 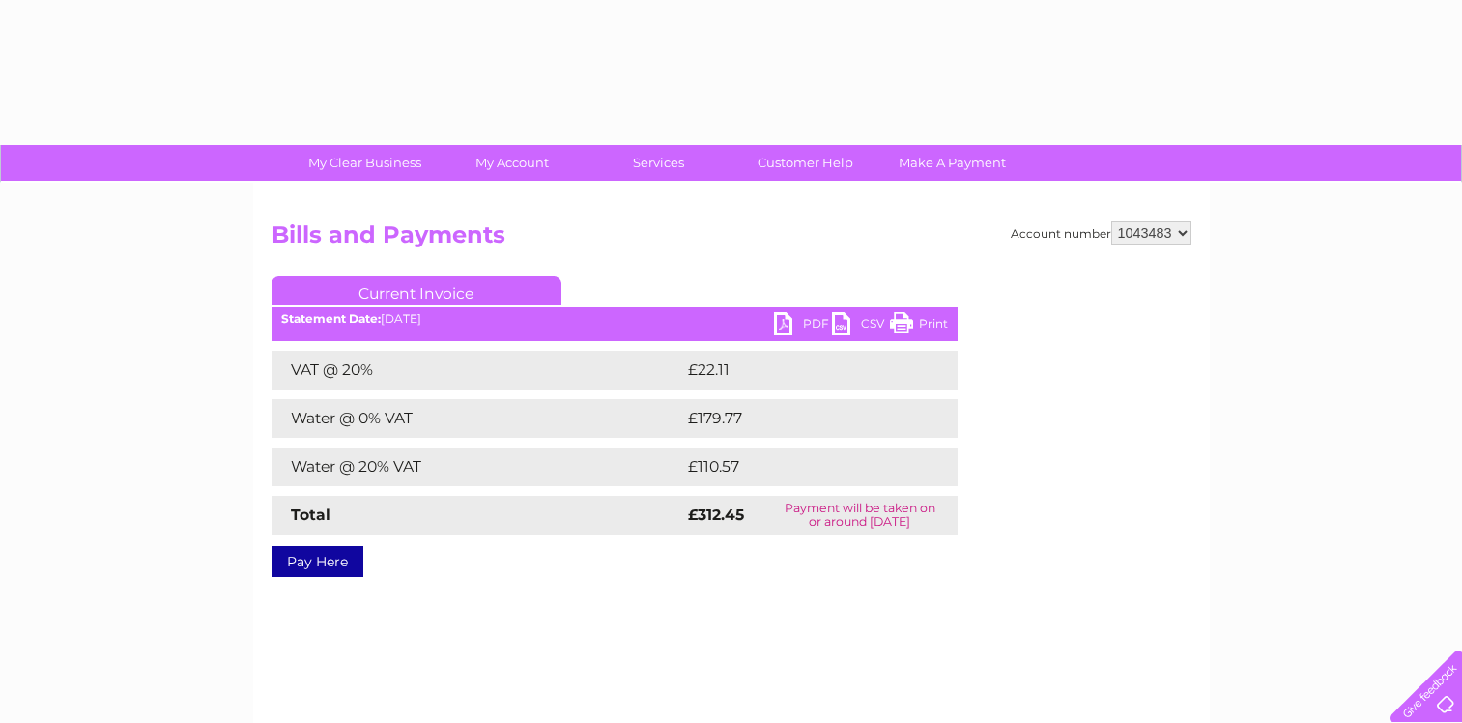 I want to click on strong: £312.45, so click(x=716, y=514).